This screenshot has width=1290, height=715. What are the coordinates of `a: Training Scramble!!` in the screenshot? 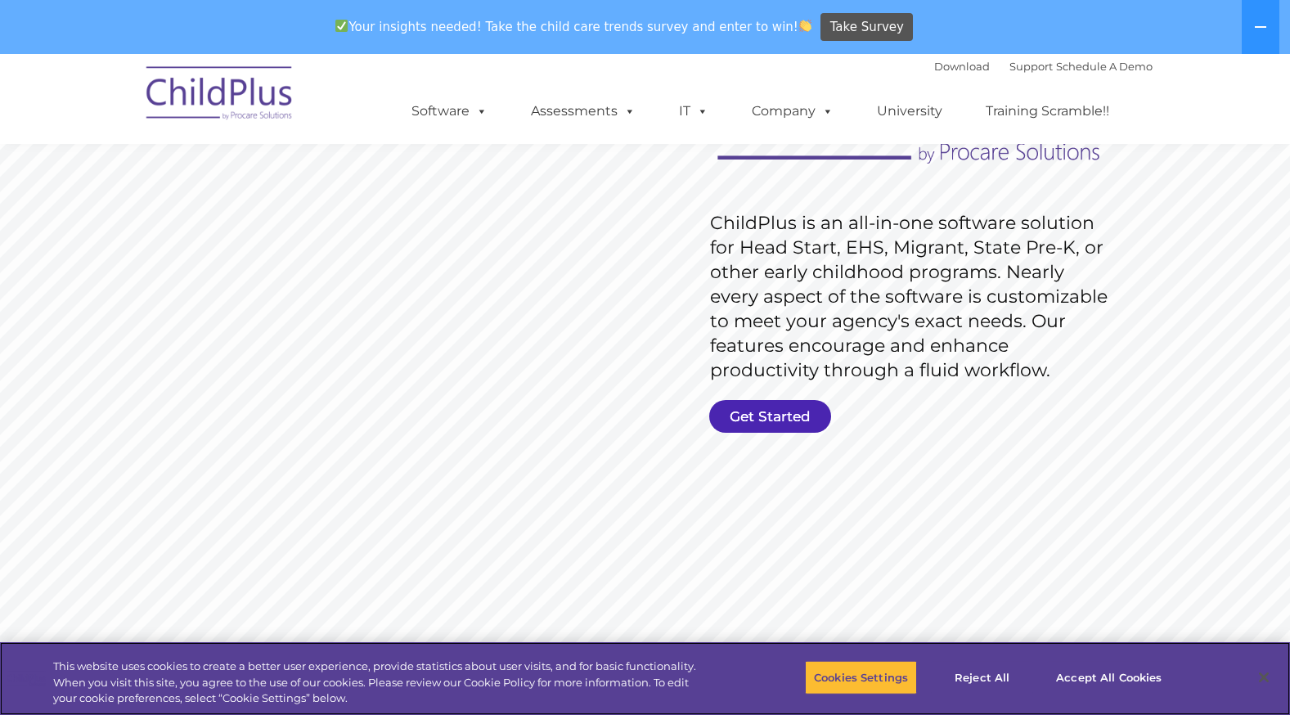 It's located at (1047, 111).